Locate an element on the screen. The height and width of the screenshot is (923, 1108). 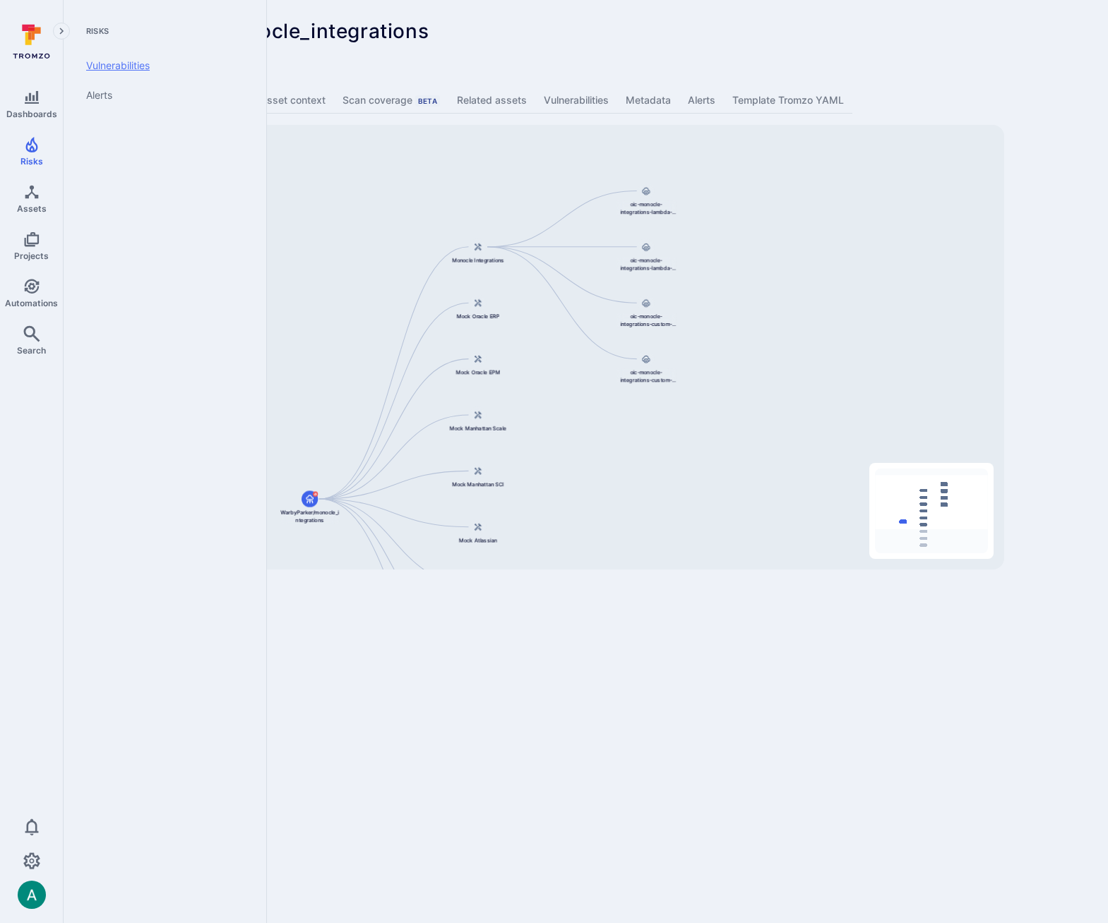
img: ACg8ocLSa5mPYBaXNx3eFu_EmspyJX0laNWN7cXOFirfQ7srZveEpg=s96-c is located at coordinates (32, 895).